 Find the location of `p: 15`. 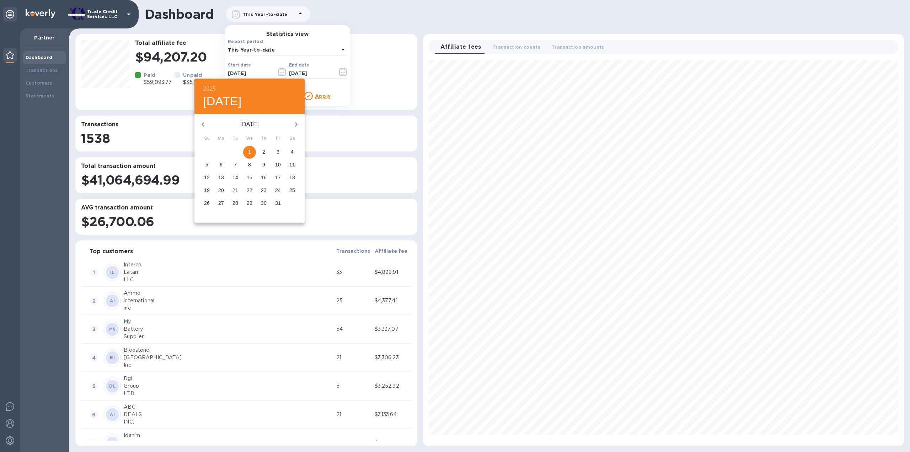

p: 15 is located at coordinates (250, 177).